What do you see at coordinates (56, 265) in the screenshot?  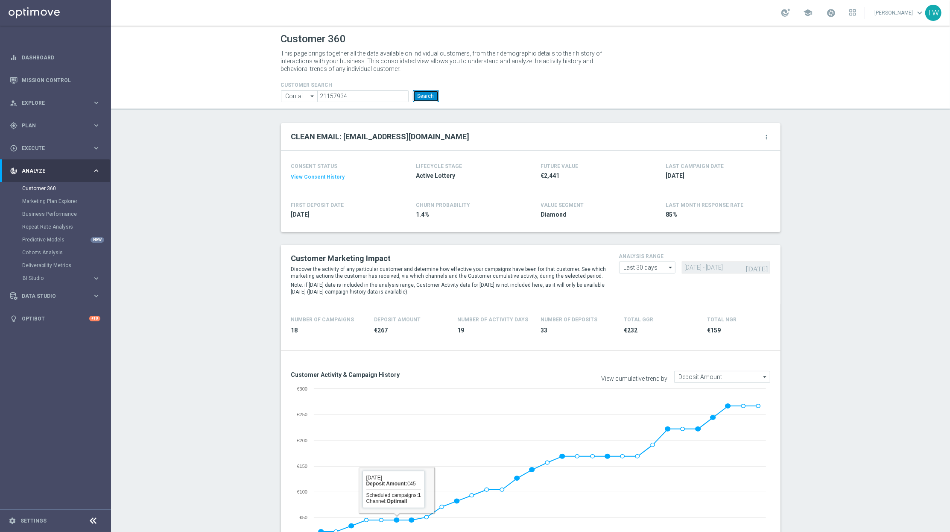 I see `a: Deliverability Metrics` at bounding box center [56, 265].